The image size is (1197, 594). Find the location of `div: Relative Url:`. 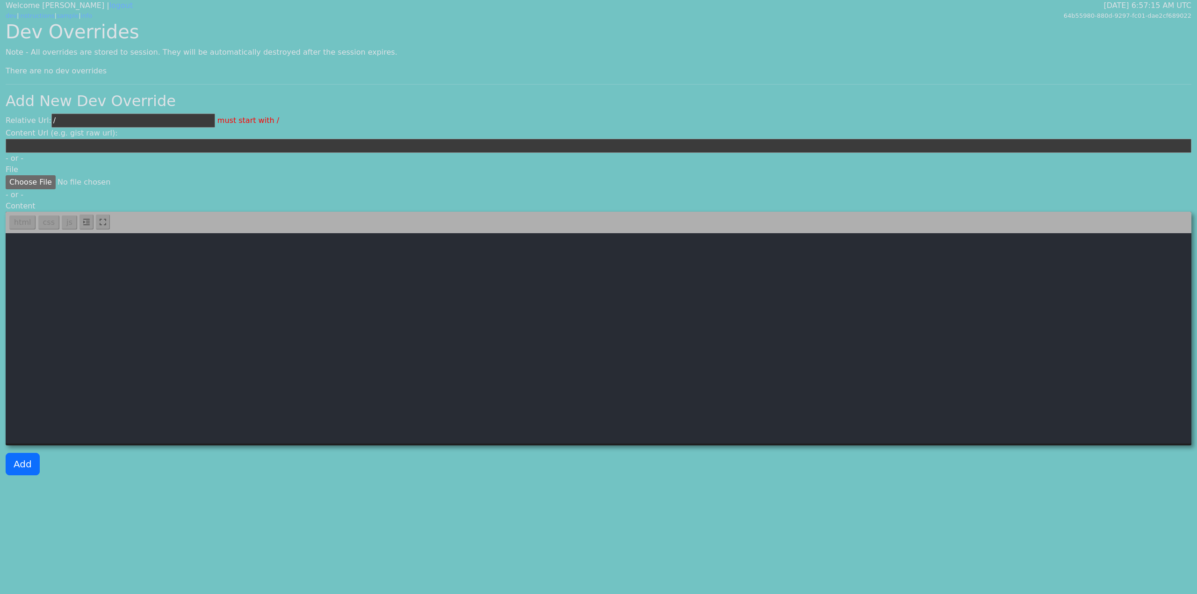

div: Relative Url: is located at coordinates (599, 121).